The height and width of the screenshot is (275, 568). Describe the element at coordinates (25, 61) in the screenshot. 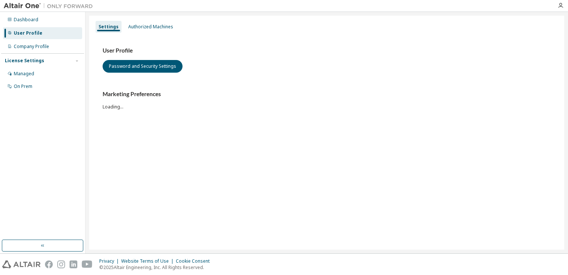

I see `div: License Settings` at that location.